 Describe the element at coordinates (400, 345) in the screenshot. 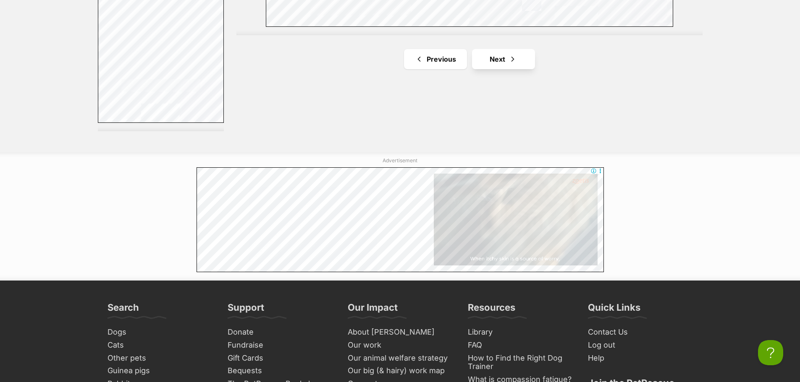

I see `a: Our work` at that location.